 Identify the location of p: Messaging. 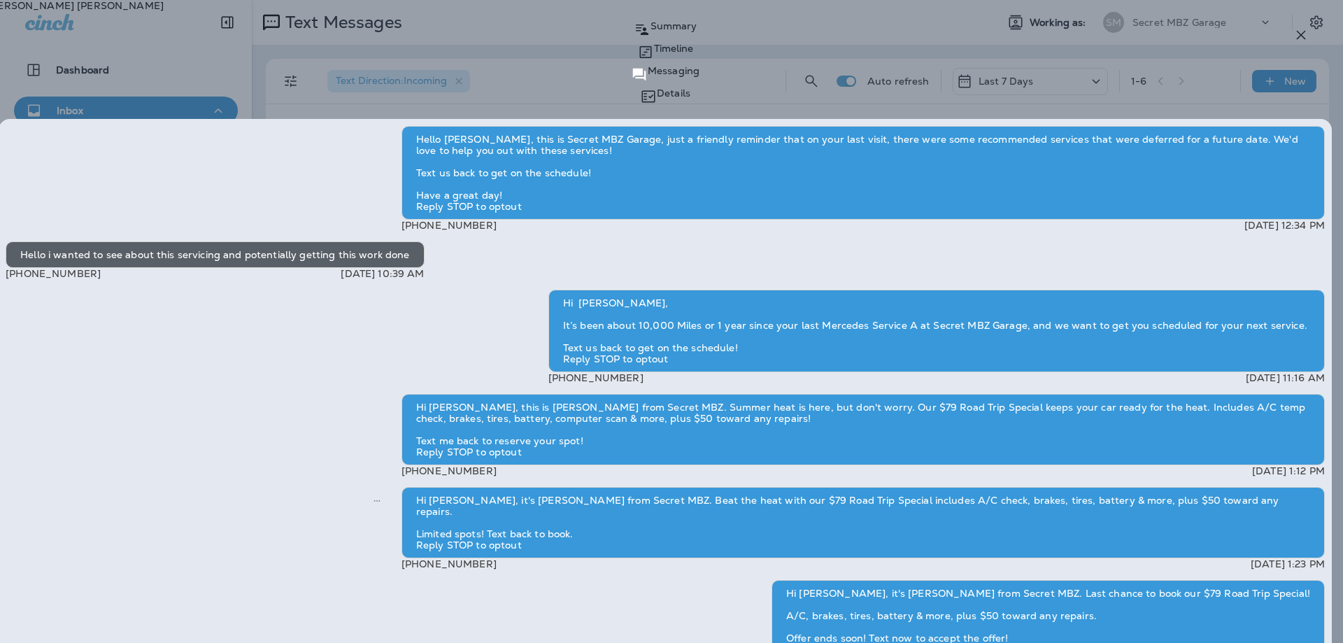
(674, 71).